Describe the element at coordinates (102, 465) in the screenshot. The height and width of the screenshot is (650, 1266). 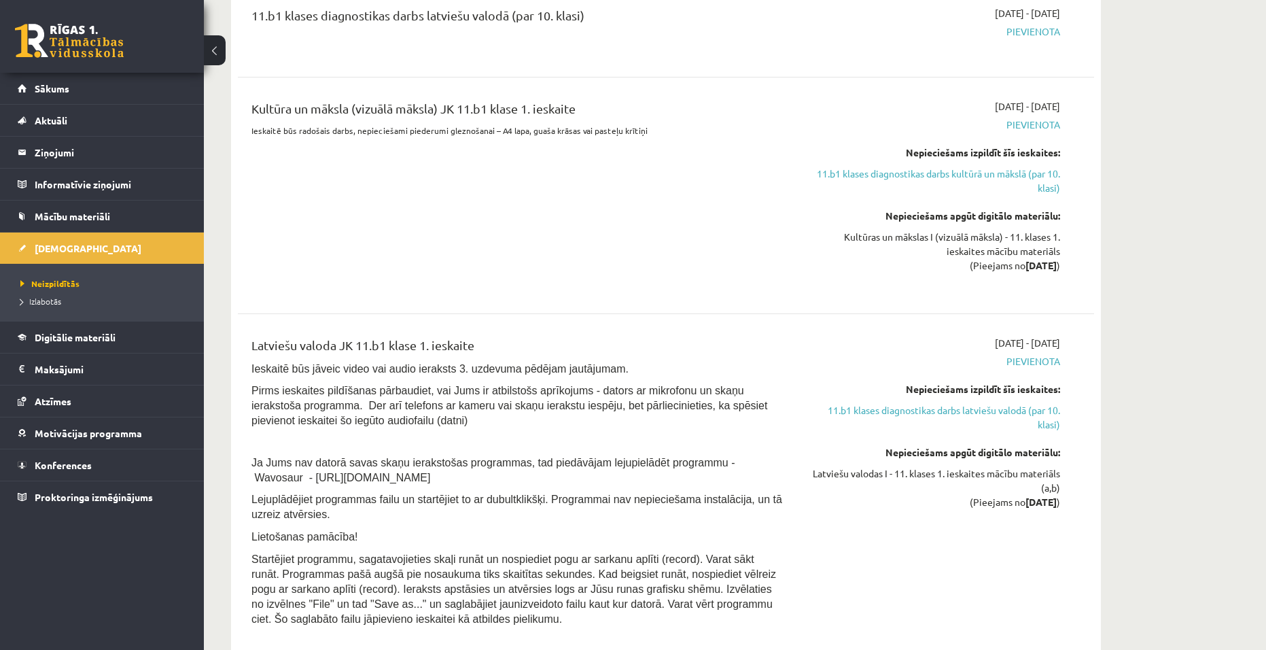
I see `a: Konferences` at that location.